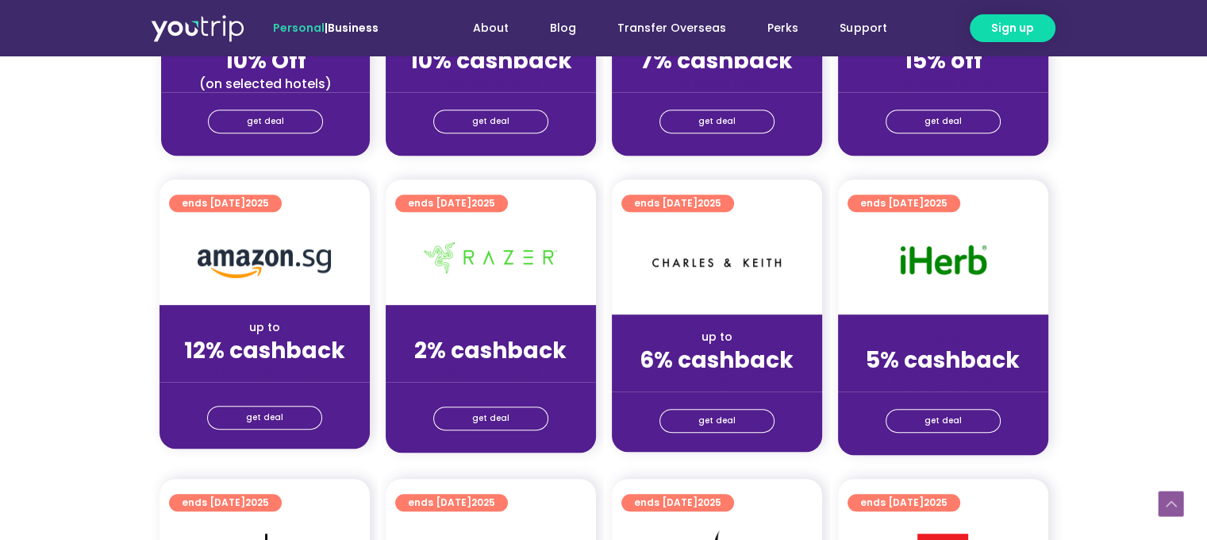 Image resolution: width=1207 pixels, height=540 pixels. What do you see at coordinates (563, 28) in the screenshot?
I see `a: Blog` at bounding box center [563, 28].